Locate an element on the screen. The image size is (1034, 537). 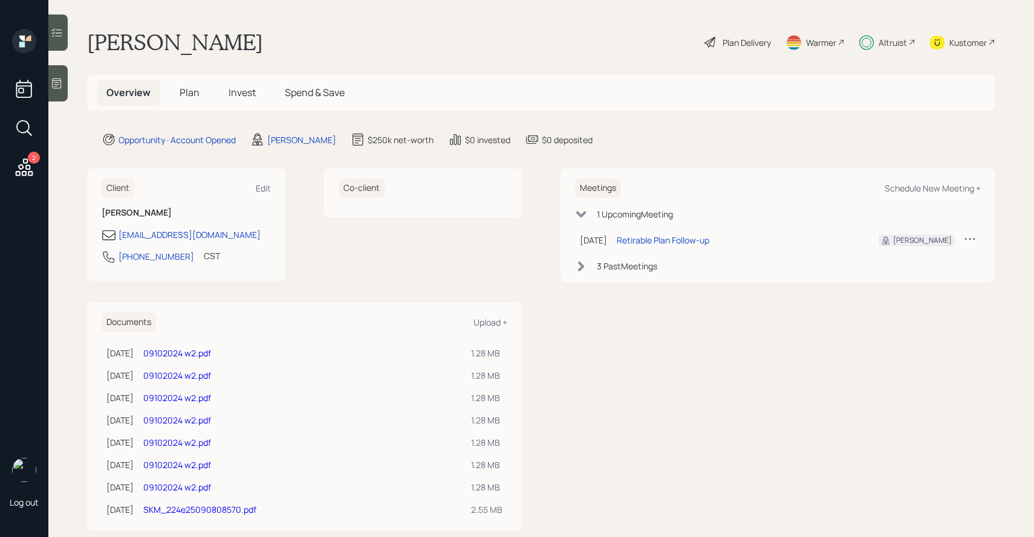
div: Plan Delivery is located at coordinates (747, 42).